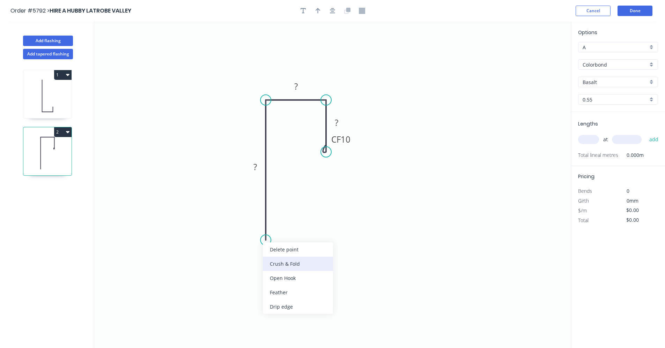 The width and height of the screenshot is (665, 348). Describe the element at coordinates (635, 11) in the screenshot. I see `button: Done` at that location.